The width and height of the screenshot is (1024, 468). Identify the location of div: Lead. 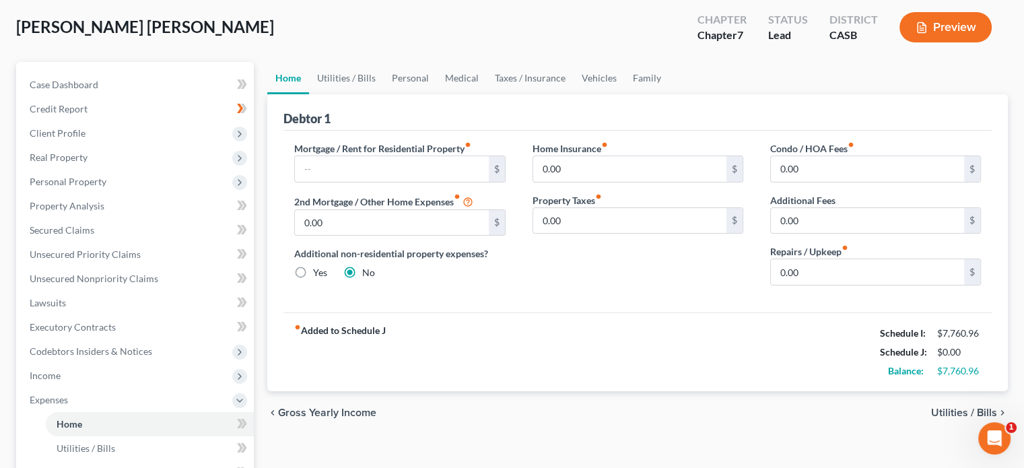
(787, 35).